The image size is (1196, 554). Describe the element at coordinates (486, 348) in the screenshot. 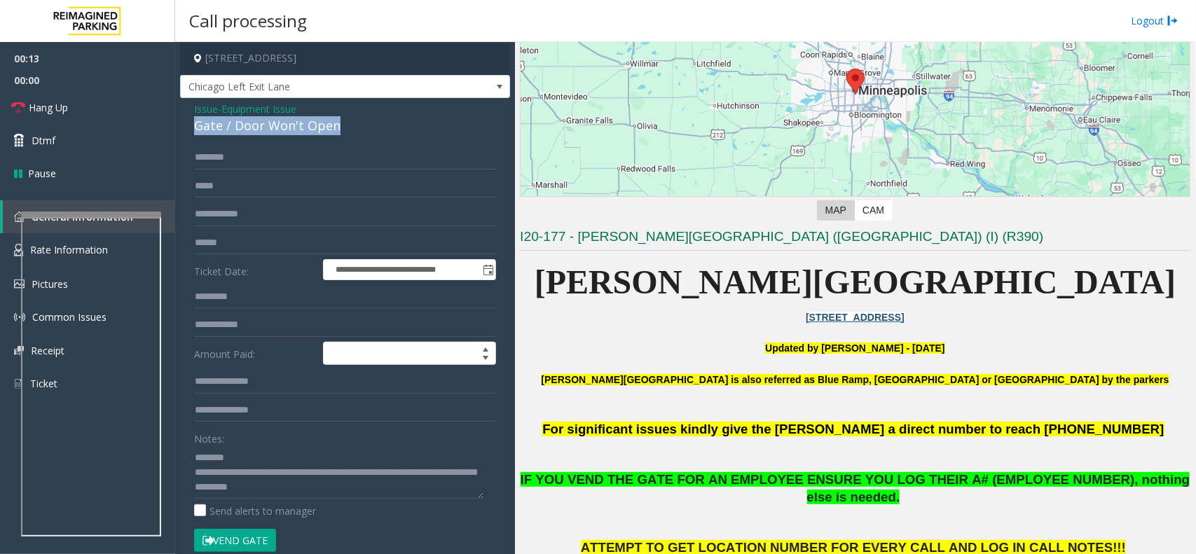

I see `span: Increase value` at that location.